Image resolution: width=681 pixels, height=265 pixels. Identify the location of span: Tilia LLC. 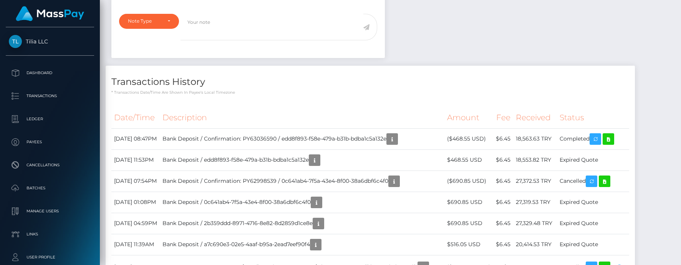
(50, 41).